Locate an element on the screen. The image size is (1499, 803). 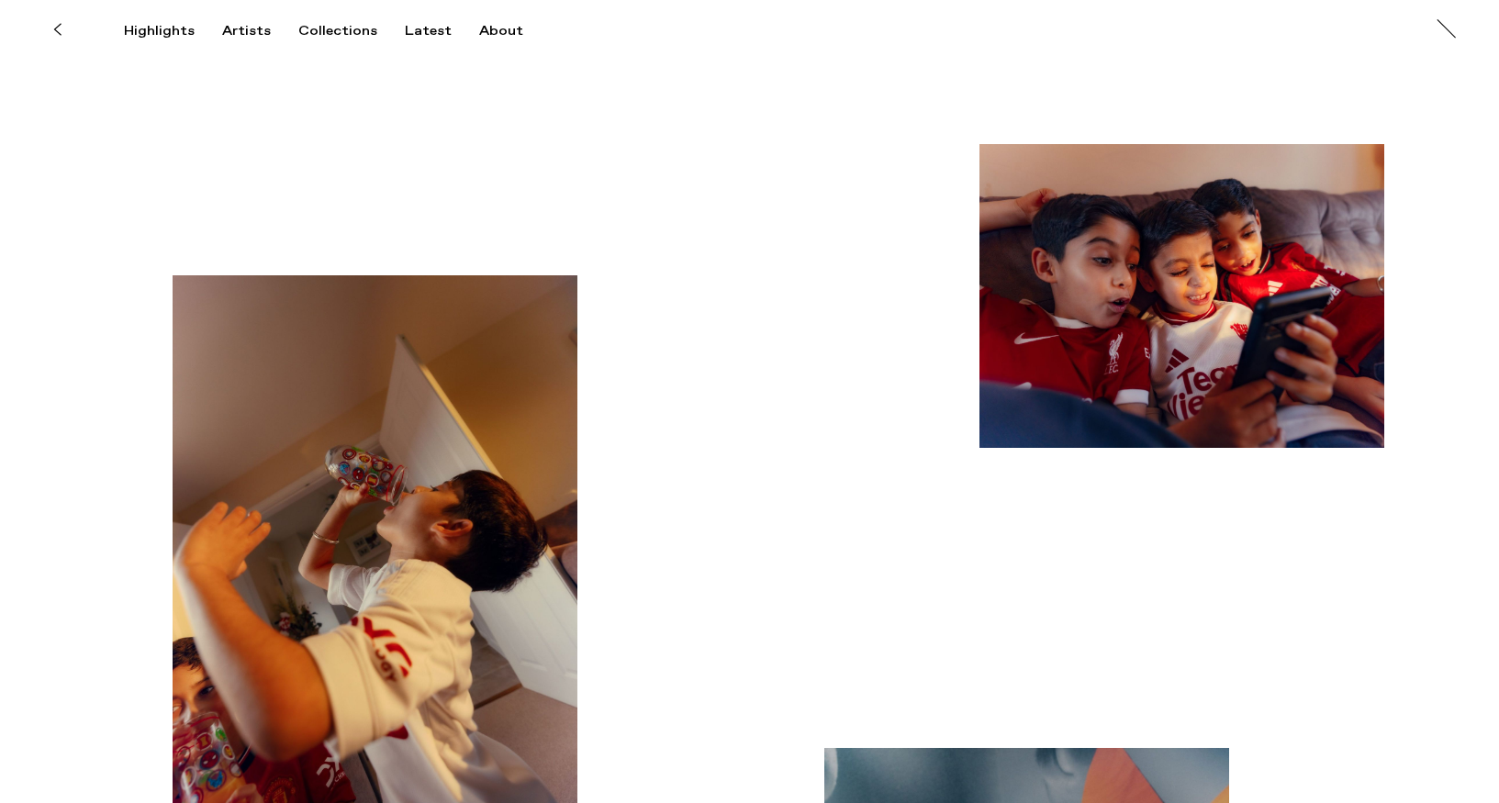
button: Highlights is located at coordinates (173, 31).